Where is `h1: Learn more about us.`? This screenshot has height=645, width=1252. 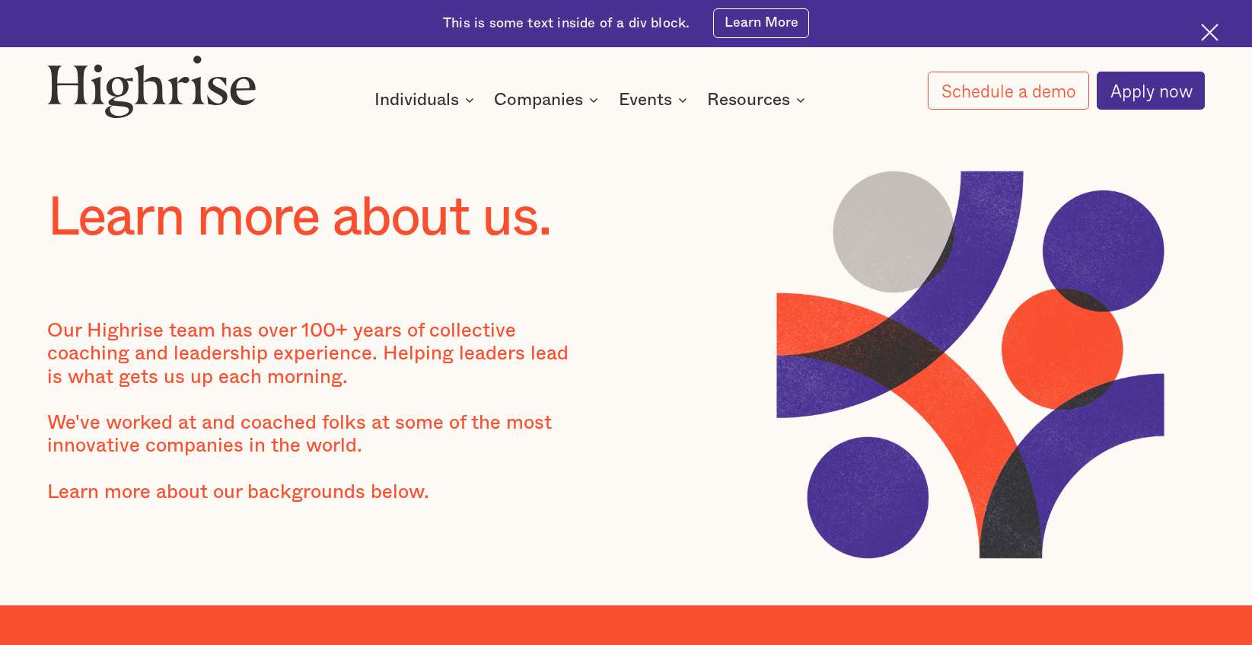
h1: Learn more about us. is located at coordinates (336, 218).